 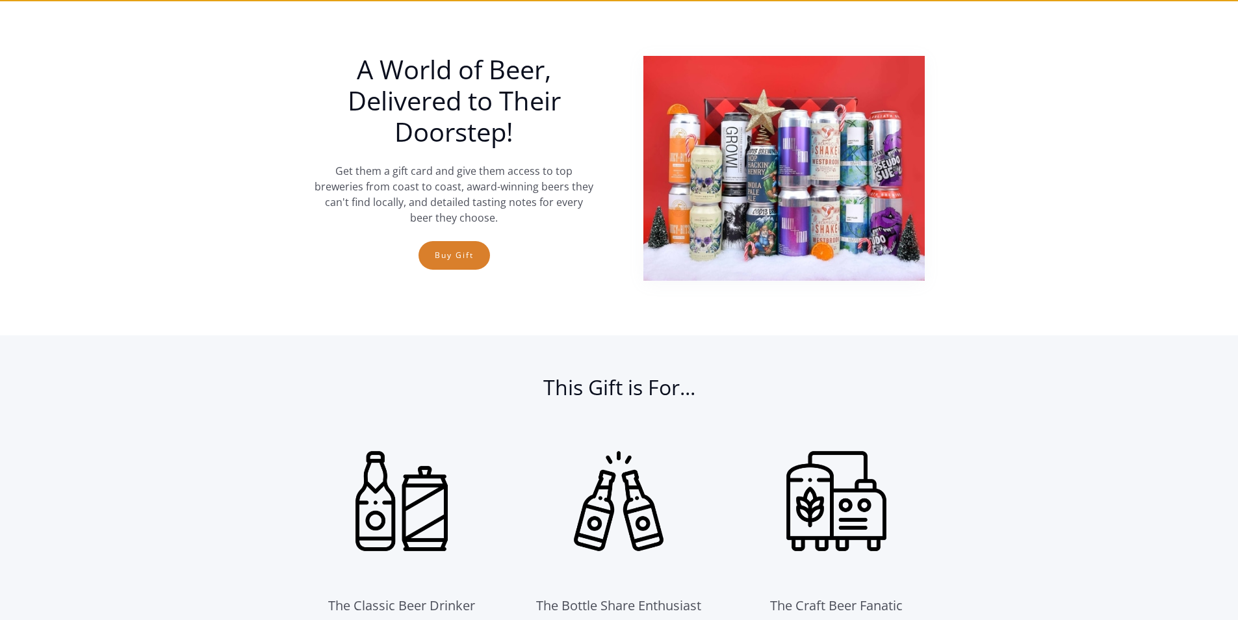 What do you see at coordinates (454, 194) in the screenshot?
I see `p: Get them a gift card and give them access to top breweries from coast to coast, award-winning bee...` at bounding box center [454, 194].